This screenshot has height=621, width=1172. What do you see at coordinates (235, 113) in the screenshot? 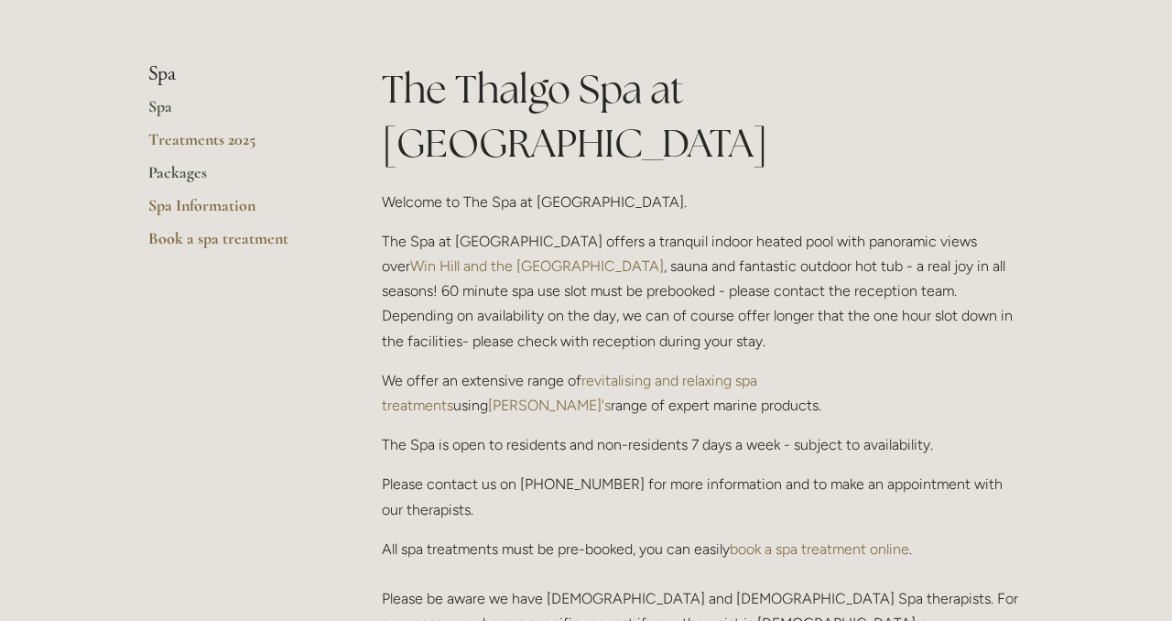
I see `a: Spa` at bounding box center [235, 113].